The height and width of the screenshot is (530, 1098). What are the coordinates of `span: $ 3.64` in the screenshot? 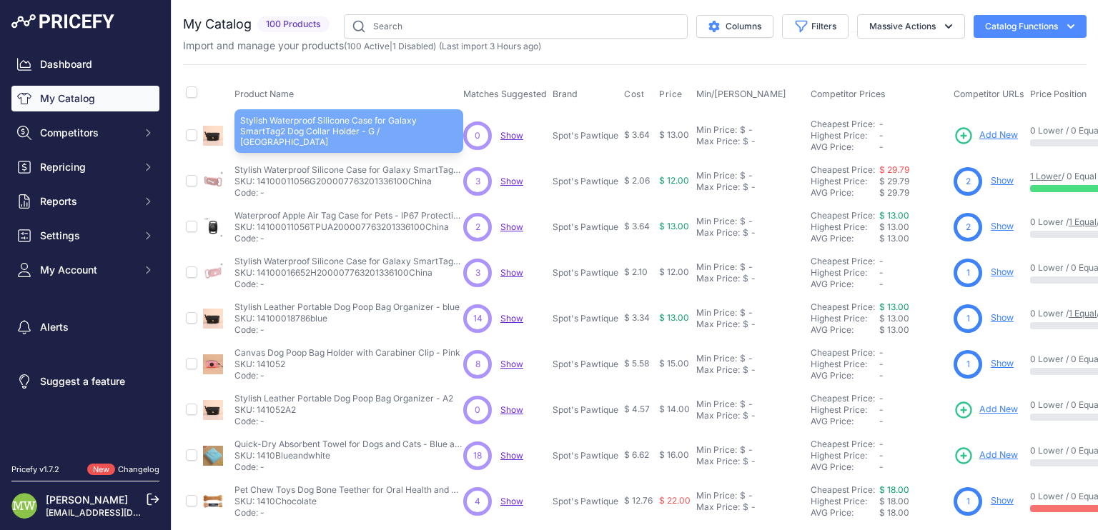 It's located at (637, 226).